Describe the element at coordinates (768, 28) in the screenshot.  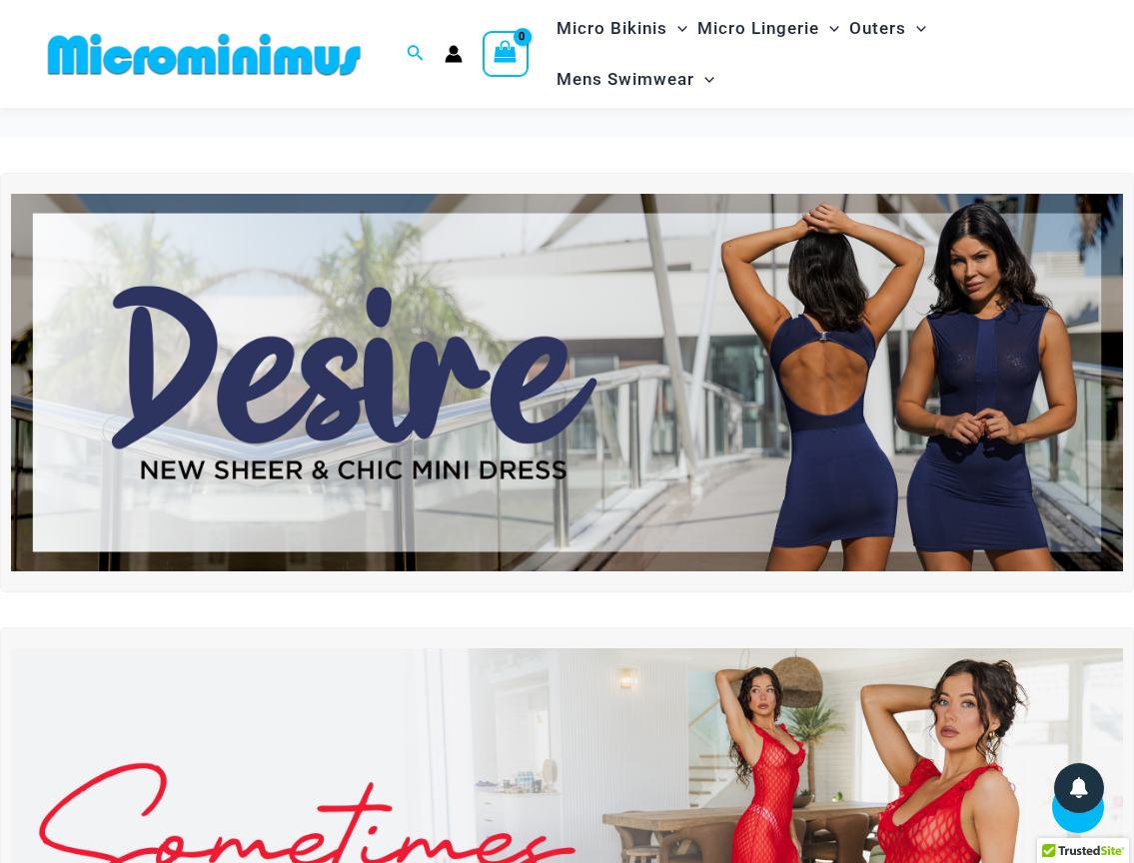
I see `a: Micro LingerieMenu ToggleMenu Toggle` at that location.